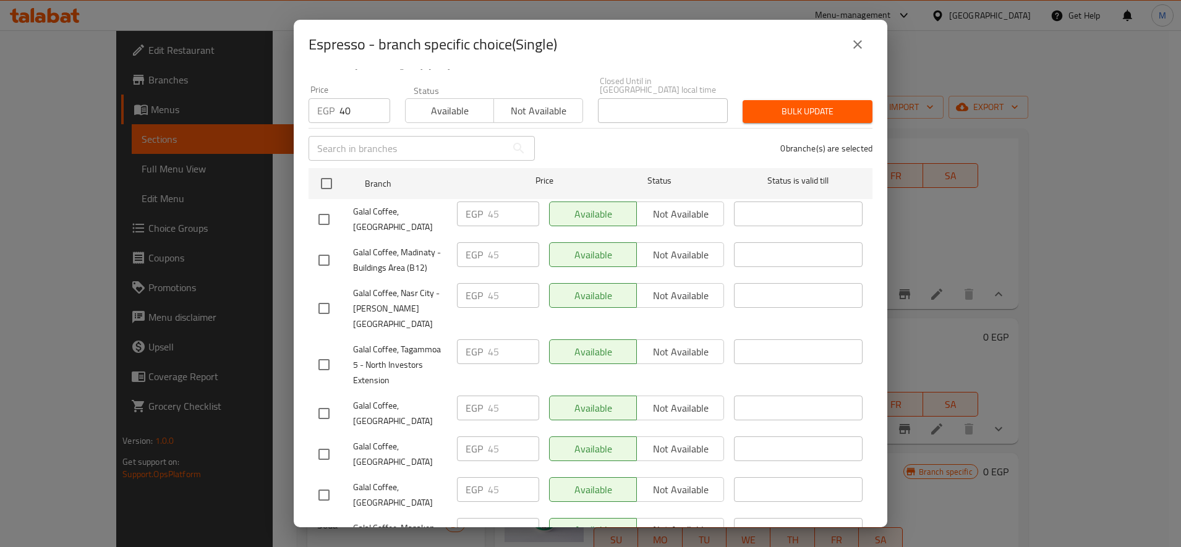 Image resolution: width=1181 pixels, height=547 pixels. I want to click on h2: Espresso - branch specific choice(Single), so click(433, 45).